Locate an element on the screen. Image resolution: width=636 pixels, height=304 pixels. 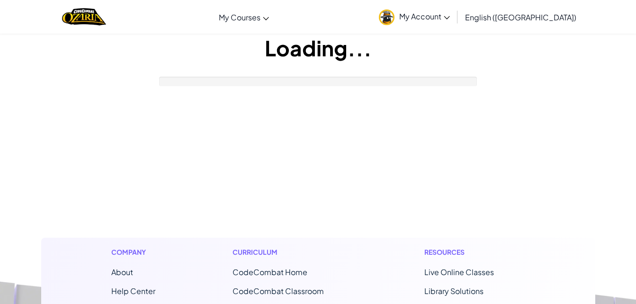
a: CodeCombat Classroom is located at coordinates (278, 291).